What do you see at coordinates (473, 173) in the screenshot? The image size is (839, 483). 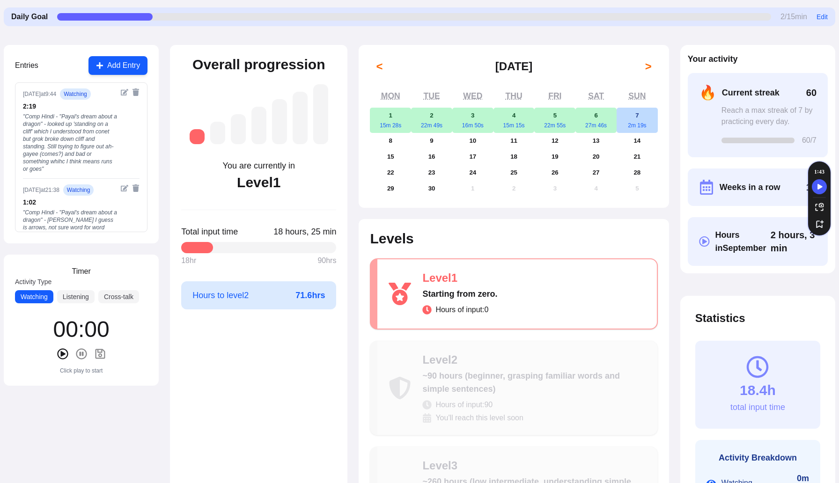 I see `button: September 24, 2025` at bounding box center [473, 173].